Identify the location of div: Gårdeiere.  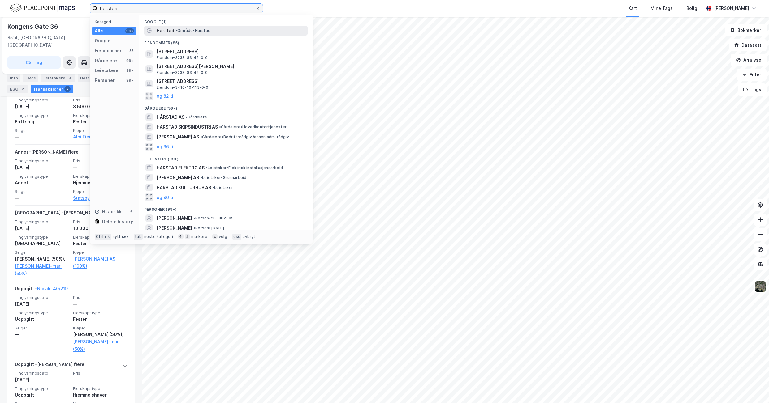
(106, 61).